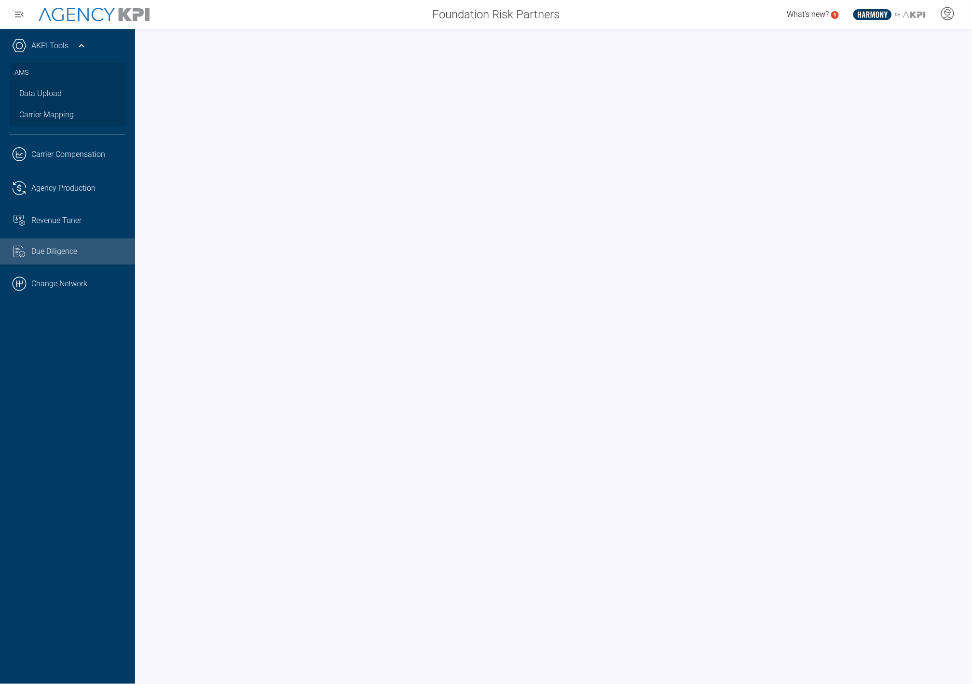 This screenshot has width=972, height=684. What do you see at coordinates (68, 73) in the screenshot?
I see `h3: AMS` at bounding box center [68, 73].